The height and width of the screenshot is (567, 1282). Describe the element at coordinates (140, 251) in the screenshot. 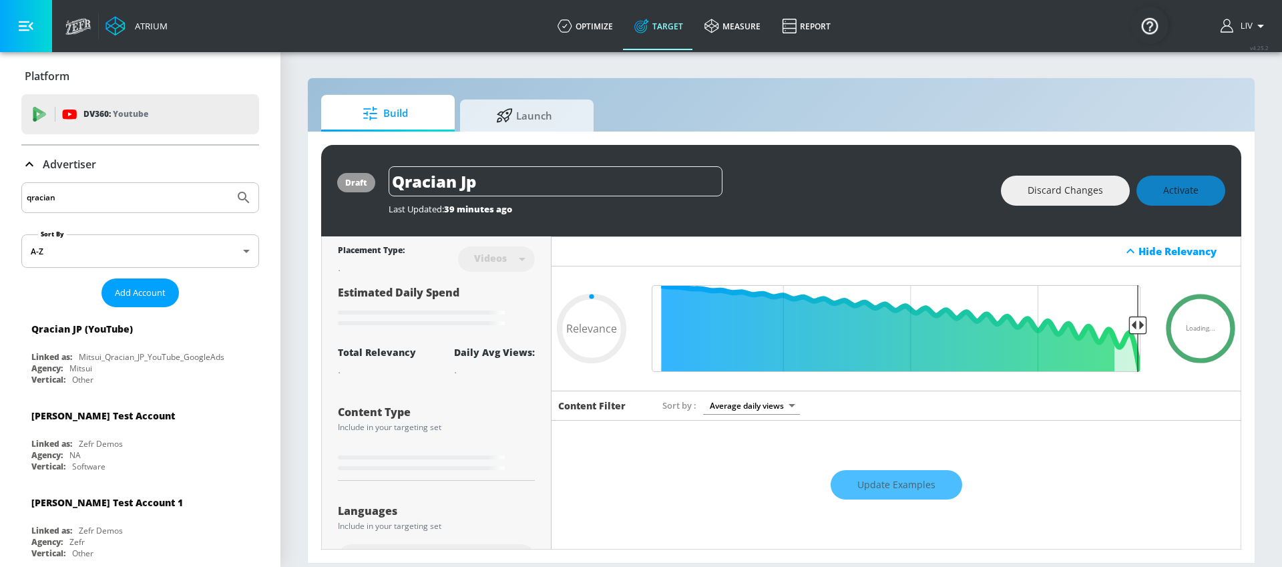

I see `div: A-Z` at that location.